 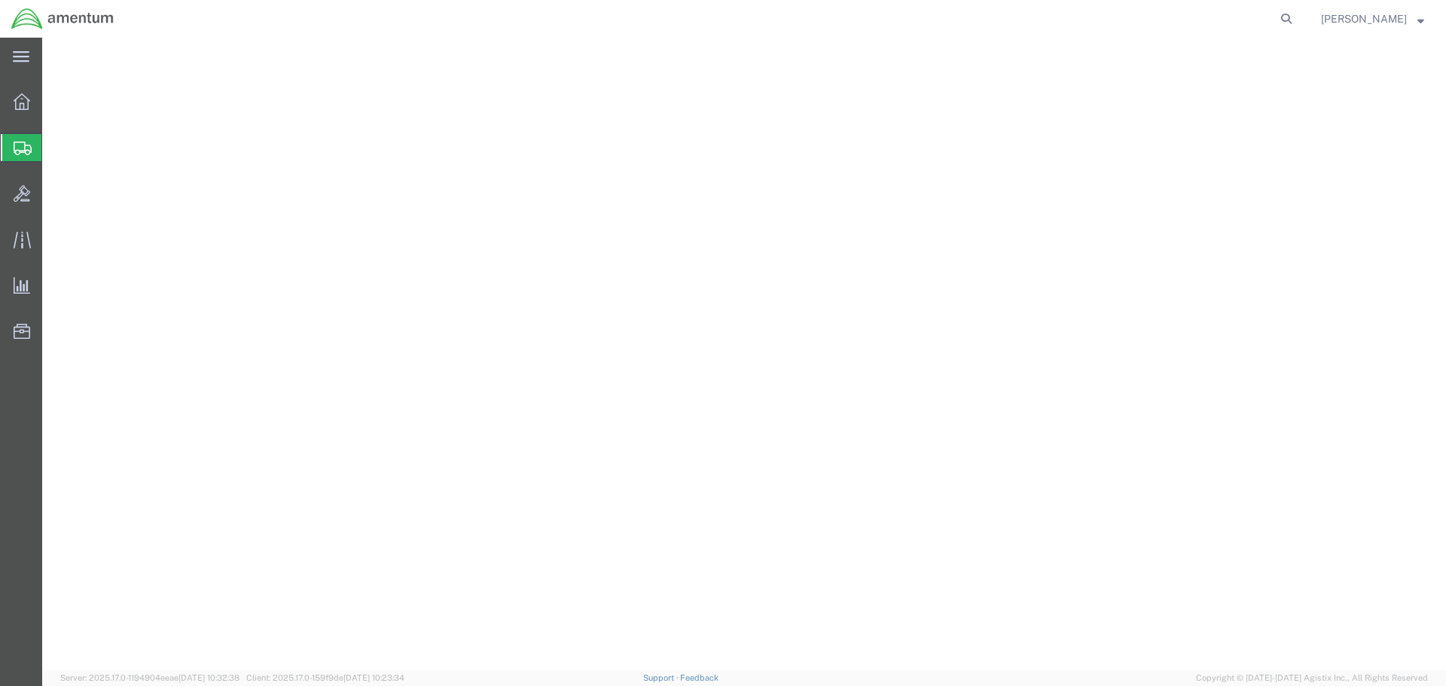 What do you see at coordinates (1364, 19) in the screenshot?
I see `span: Nick Riddle` at bounding box center [1364, 19].